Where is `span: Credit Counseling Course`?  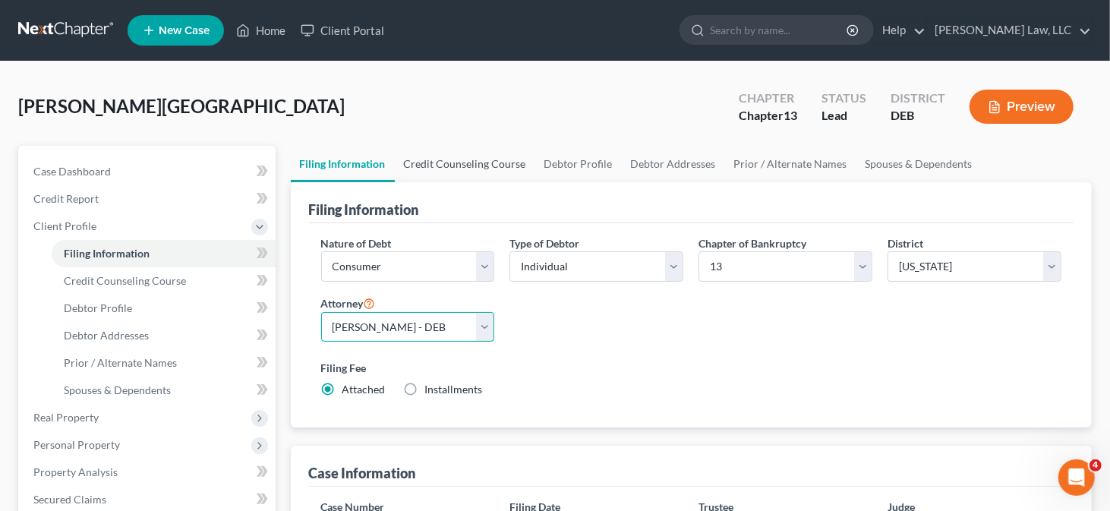 span: Credit Counseling Course is located at coordinates (124, 280).